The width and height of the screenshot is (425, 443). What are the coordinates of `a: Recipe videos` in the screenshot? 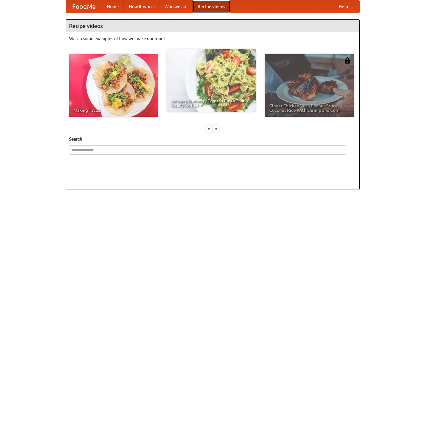 It's located at (212, 7).